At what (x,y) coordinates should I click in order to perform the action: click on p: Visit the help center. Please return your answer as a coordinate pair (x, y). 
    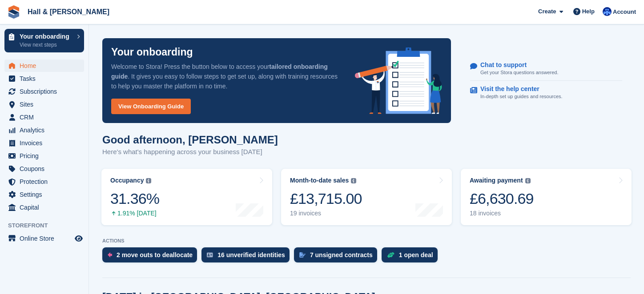
    Looking at the image, I should click on (517, 89).